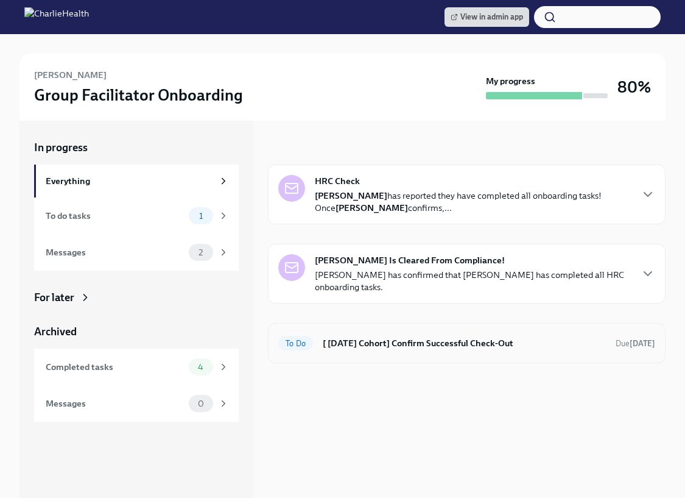 This screenshot has height=498, width=685. I want to click on h3: 80%, so click(634, 87).